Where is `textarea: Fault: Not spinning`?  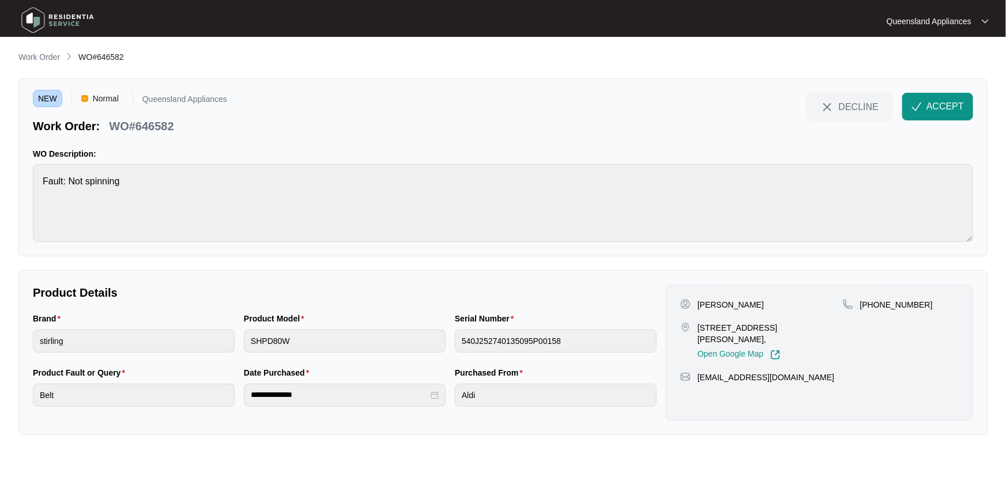
textarea: Fault: Not spinning is located at coordinates (503, 203).